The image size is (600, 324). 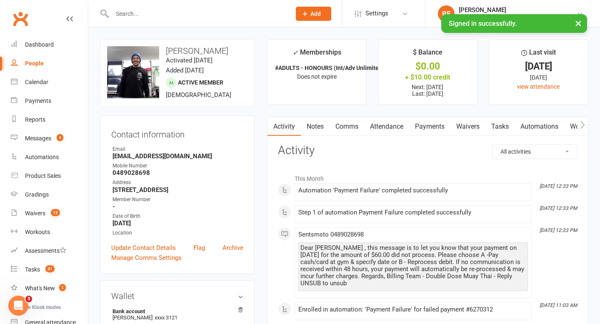 I want to click on a: Tasks, so click(x=500, y=127).